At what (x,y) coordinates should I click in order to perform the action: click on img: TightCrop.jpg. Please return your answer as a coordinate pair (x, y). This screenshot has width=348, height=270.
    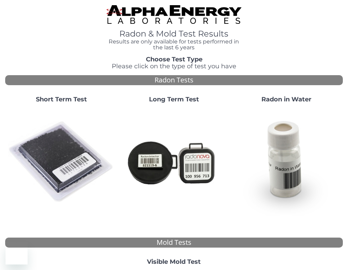
    Looking at the image, I should click on (174, 14).